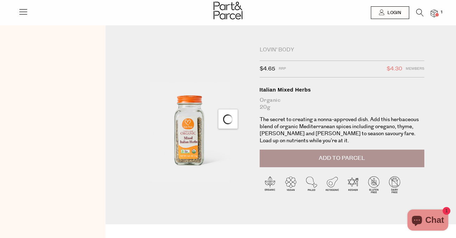  I want to click on img: P_P-ICONS-Live_Bec_V11_Paleo.svg, so click(312, 185).